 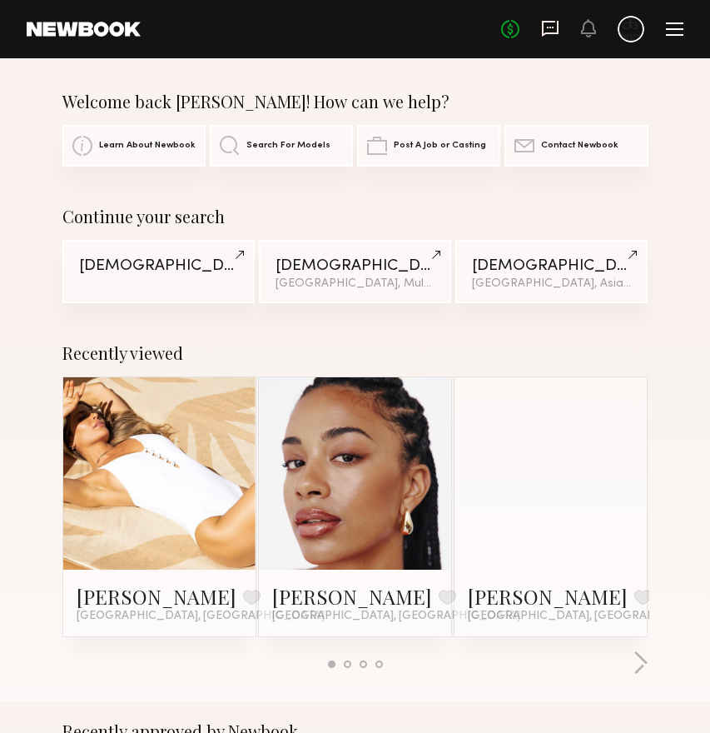 I want to click on a: Contact Newbook, so click(x=576, y=146).